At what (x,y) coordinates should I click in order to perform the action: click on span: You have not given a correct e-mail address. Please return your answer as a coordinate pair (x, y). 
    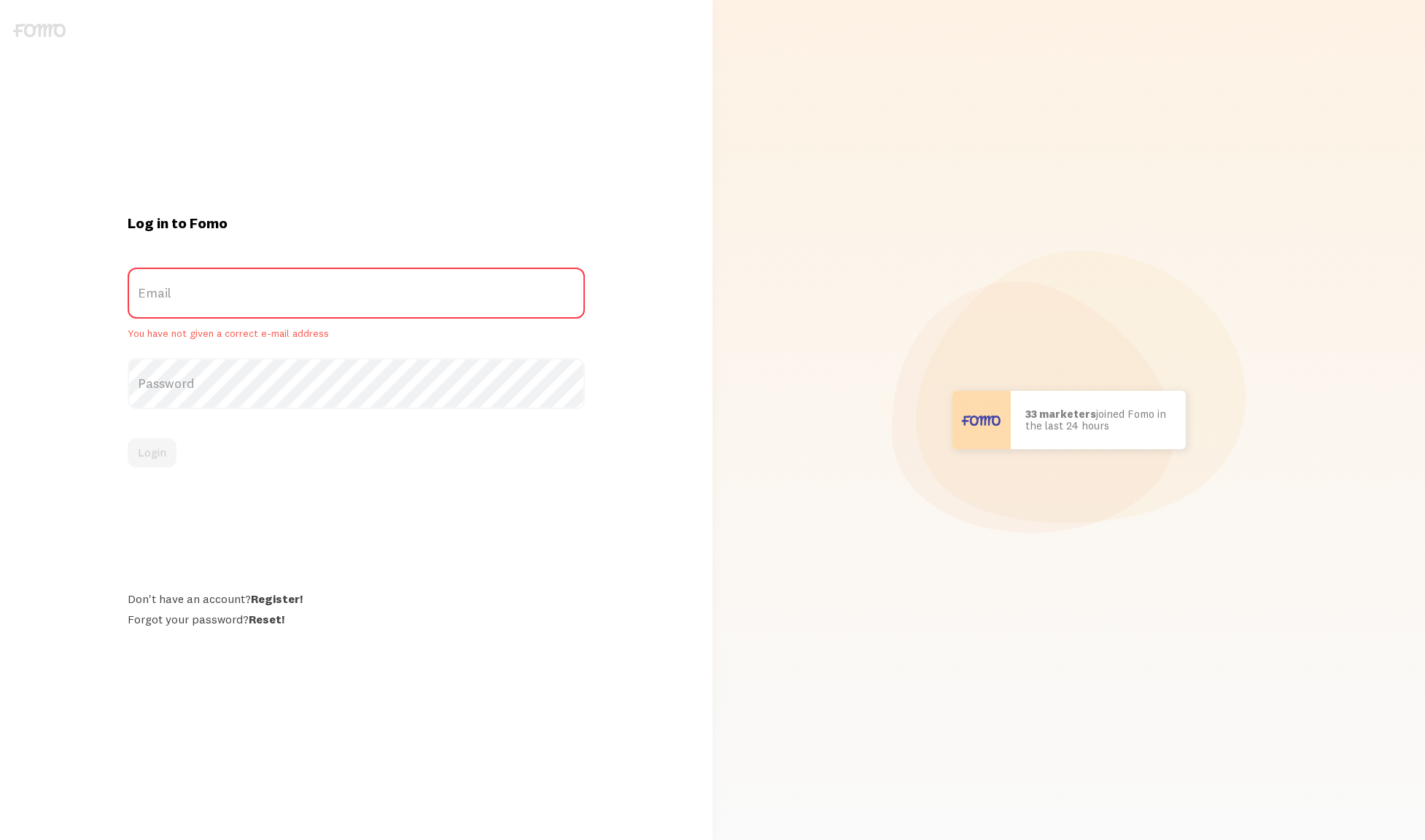
    Looking at the image, I should click on (356, 334).